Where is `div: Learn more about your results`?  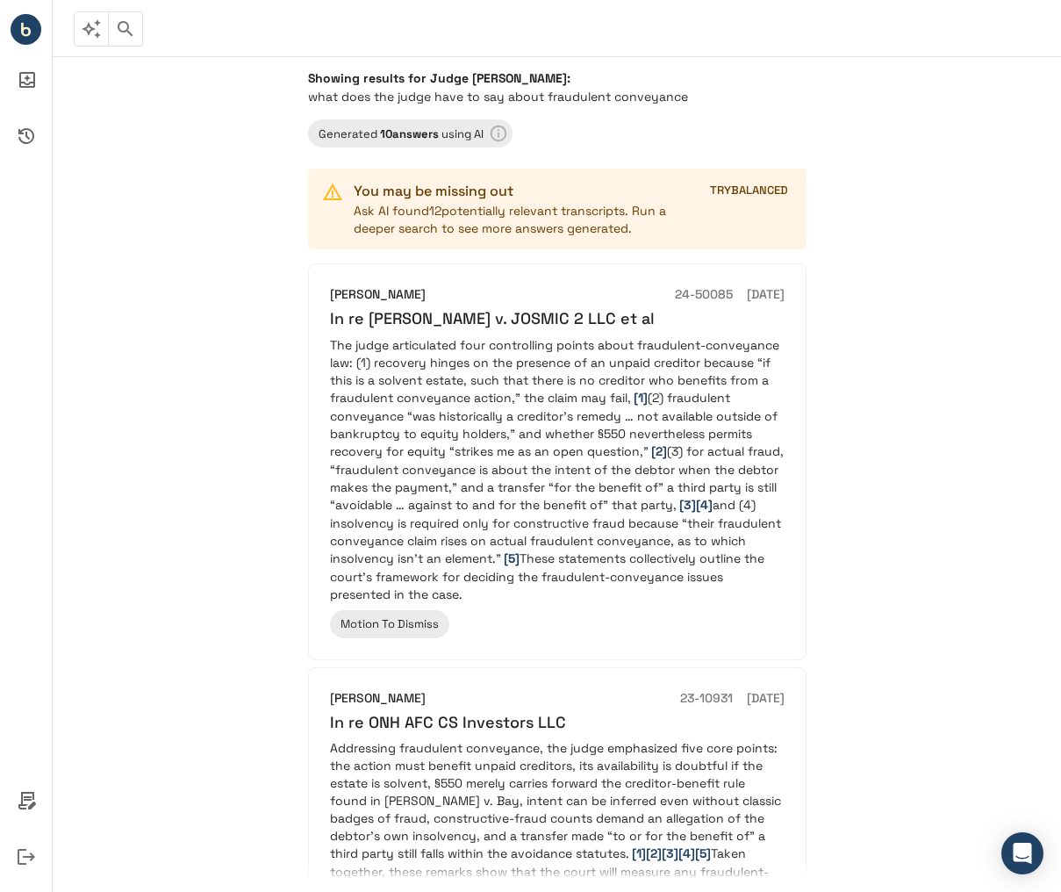 div: Learn more about your results is located at coordinates (410, 133).